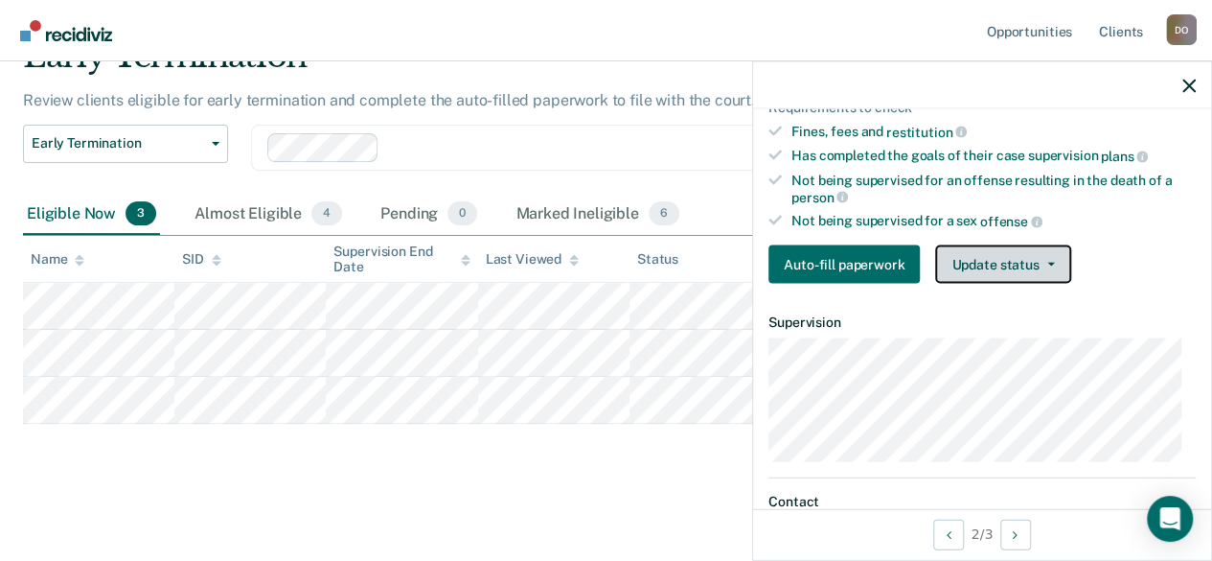 Image resolution: width=1212 pixels, height=561 pixels. I want to click on div: Status, so click(657, 259).